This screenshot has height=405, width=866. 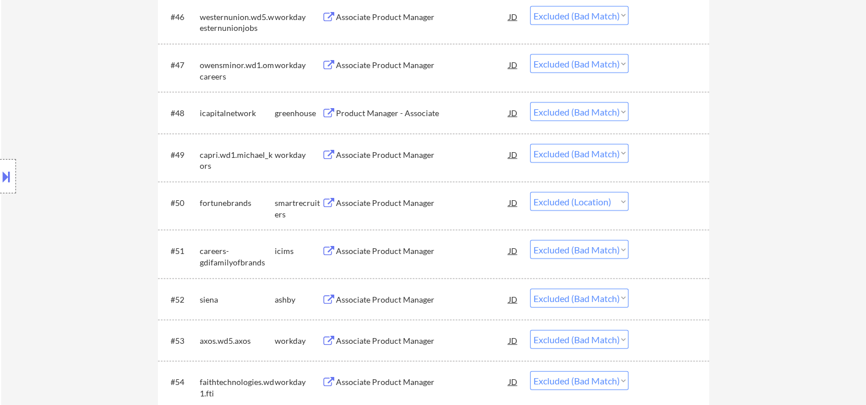 I want to click on div: #52, so click(x=180, y=300).